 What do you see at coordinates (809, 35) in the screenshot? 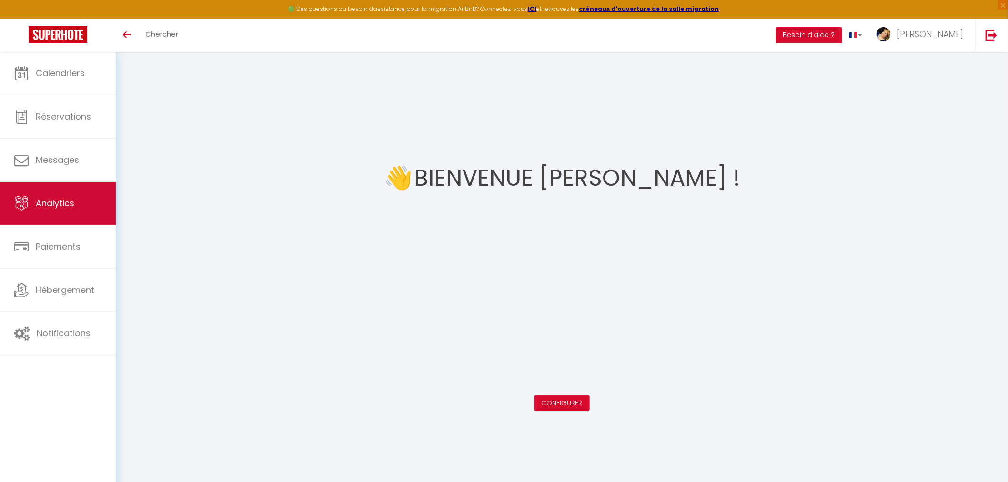
I see `button: Besoin d'aide ?` at bounding box center [809, 35].